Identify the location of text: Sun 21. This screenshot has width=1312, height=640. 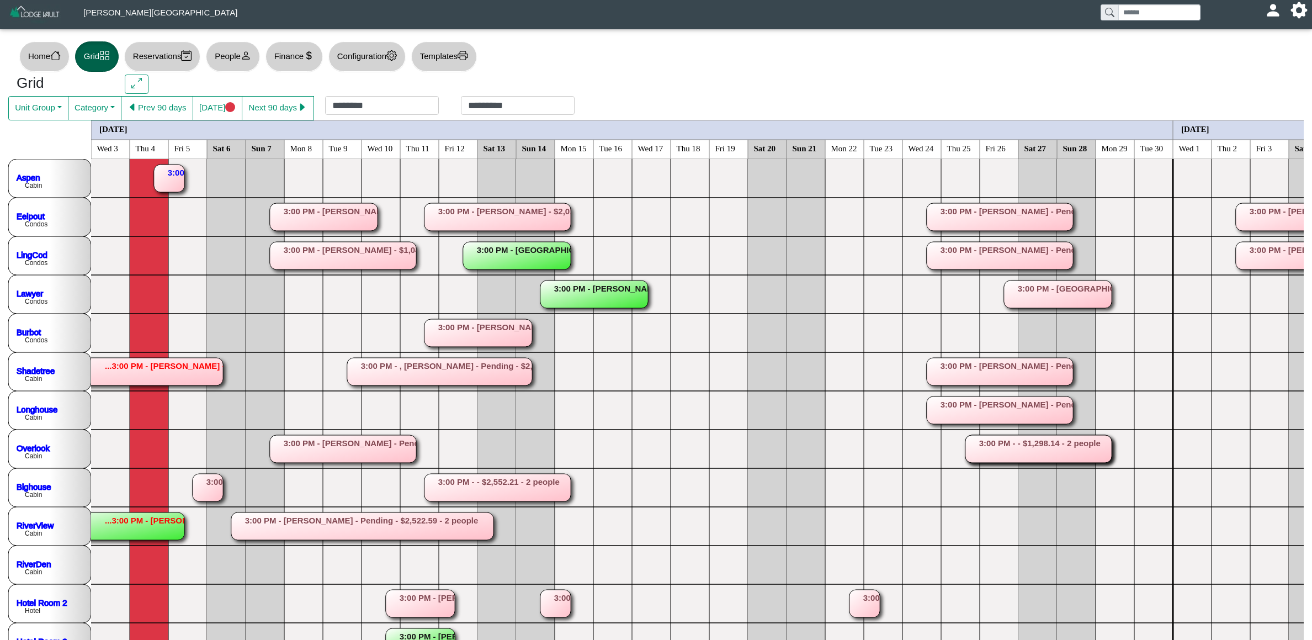
(805, 148).